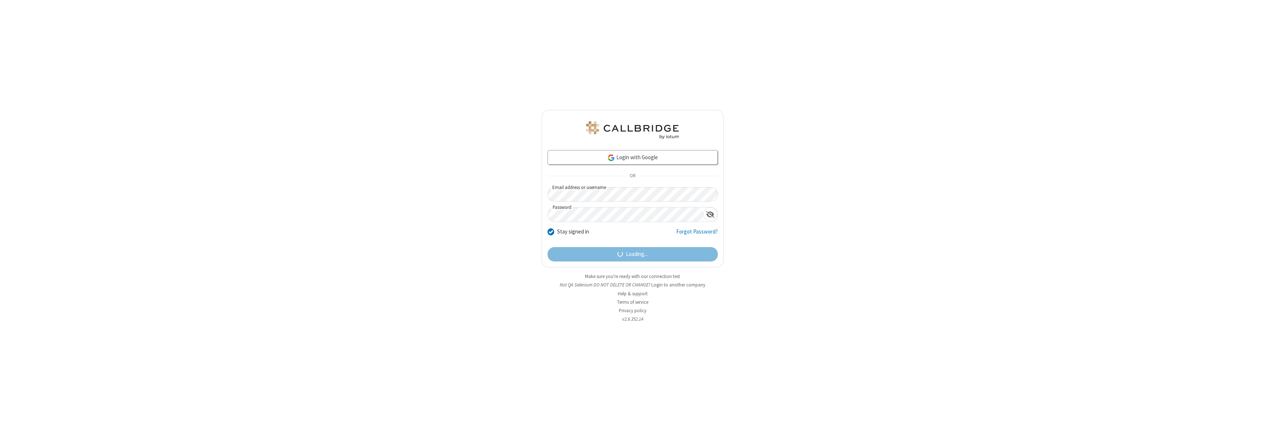 The image size is (1265, 438). What do you see at coordinates (573, 232) in the screenshot?
I see `label: Stay signed in` at bounding box center [573, 232].